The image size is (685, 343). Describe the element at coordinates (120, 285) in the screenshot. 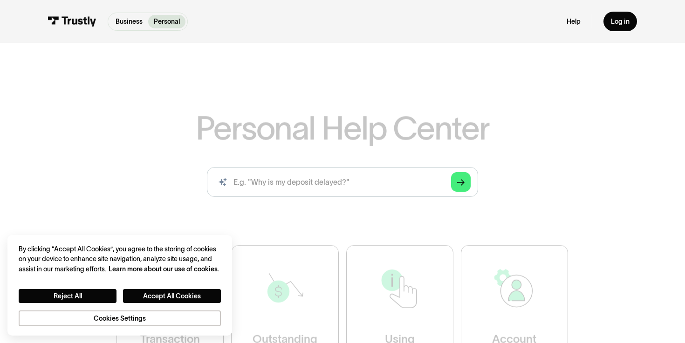

I see `div: Privacy` at that location.